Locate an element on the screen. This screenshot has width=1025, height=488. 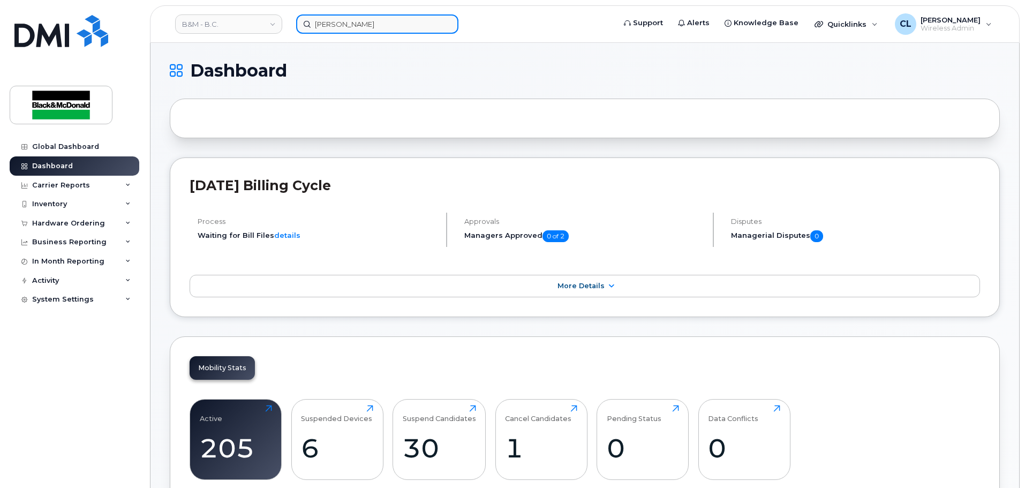
div: 1 is located at coordinates (541, 448).